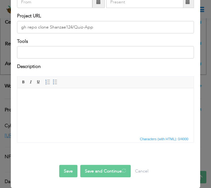 The width and height of the screenshot is (211, 188). Describe the element at coordinates (29, 16) in the screenshot. I see `label: Project URL` at that location.